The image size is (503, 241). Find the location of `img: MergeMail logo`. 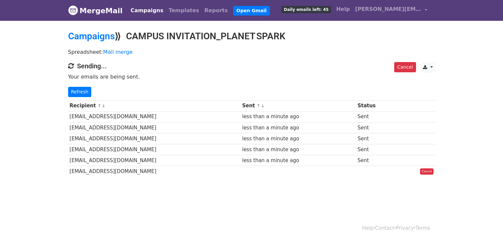

img: MergeMail logo is located at coordinates (73, 10).